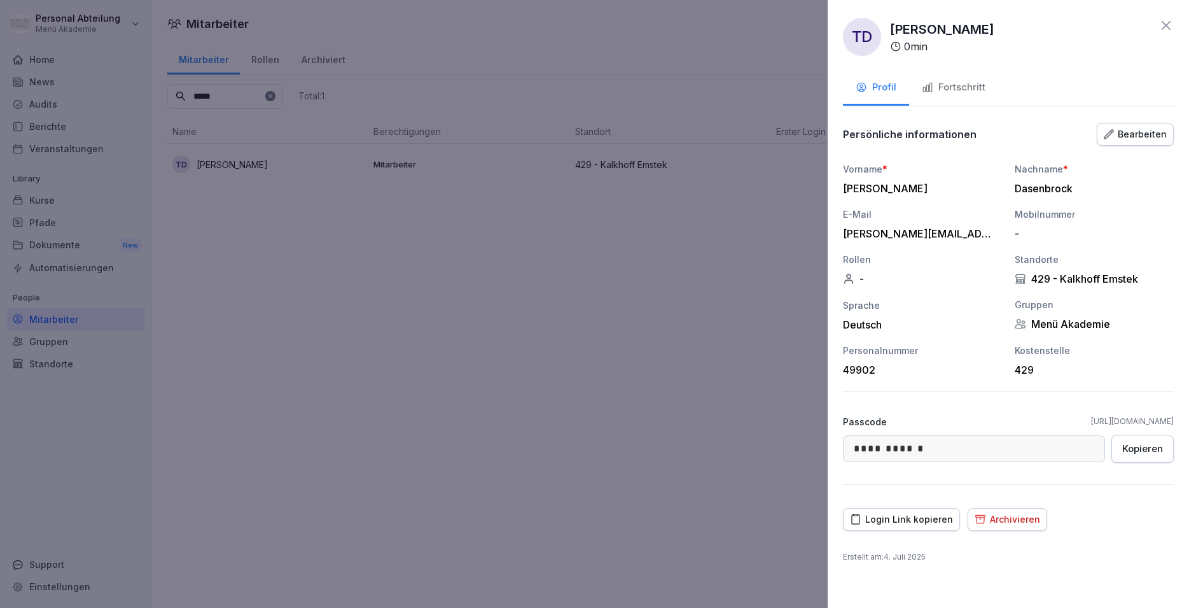 The image size is (1189, 608). Describe the element at coordinates (910, 134) in the screenshot. I see `p: Persönliche informationen` at that location.